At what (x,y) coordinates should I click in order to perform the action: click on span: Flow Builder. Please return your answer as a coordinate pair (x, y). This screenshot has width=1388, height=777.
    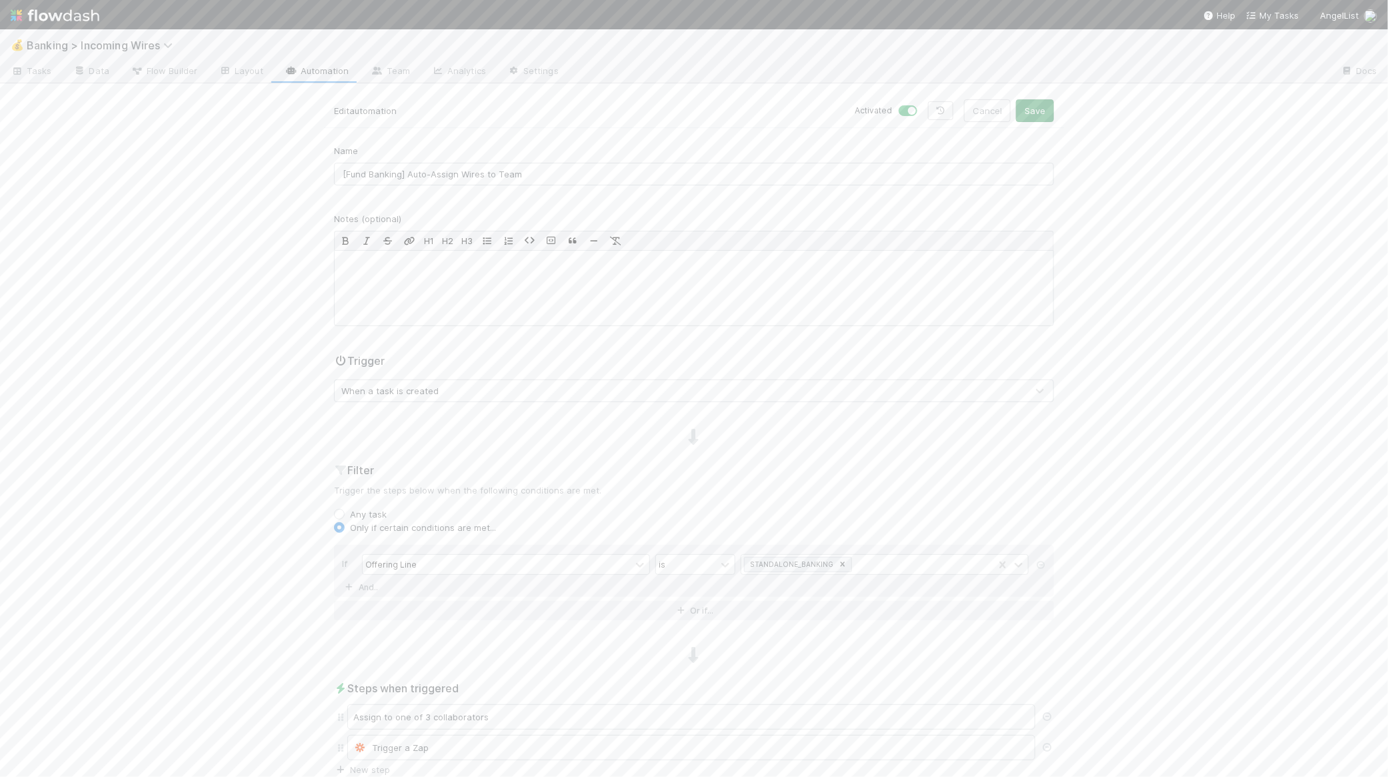
    Looking at the image, I should click on (164, 71).